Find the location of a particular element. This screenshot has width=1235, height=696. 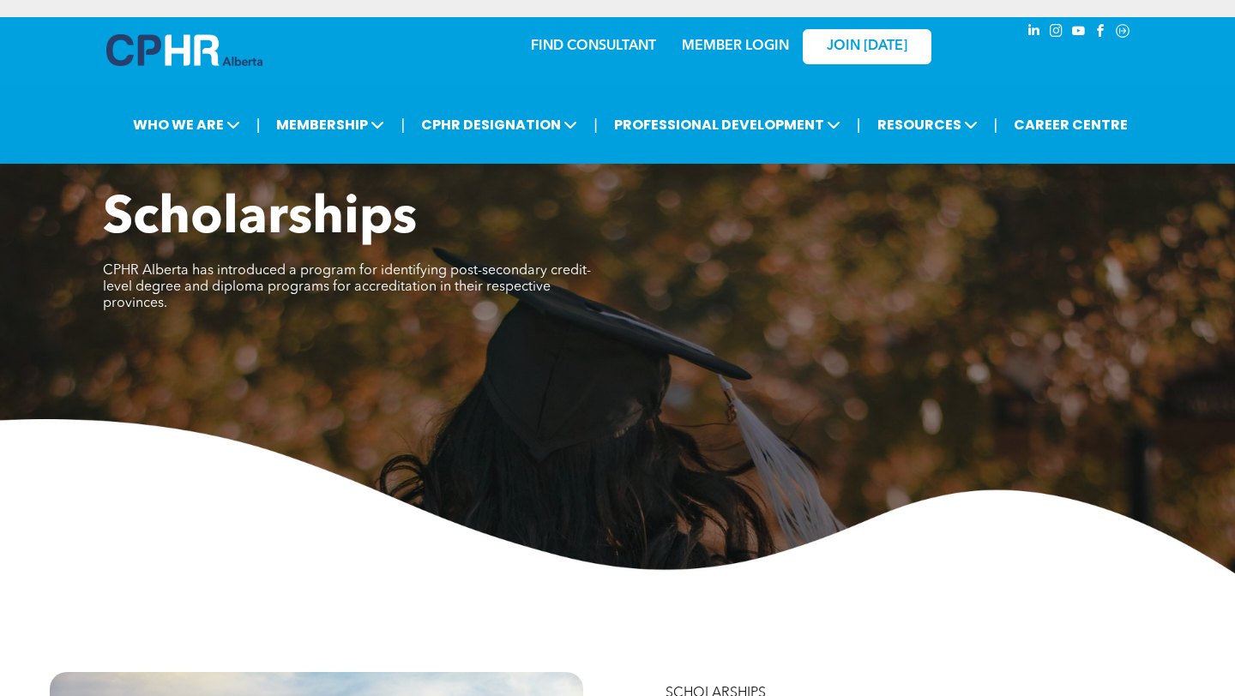

a: FIND CONSULTANT is located at coordinates (593, 46).